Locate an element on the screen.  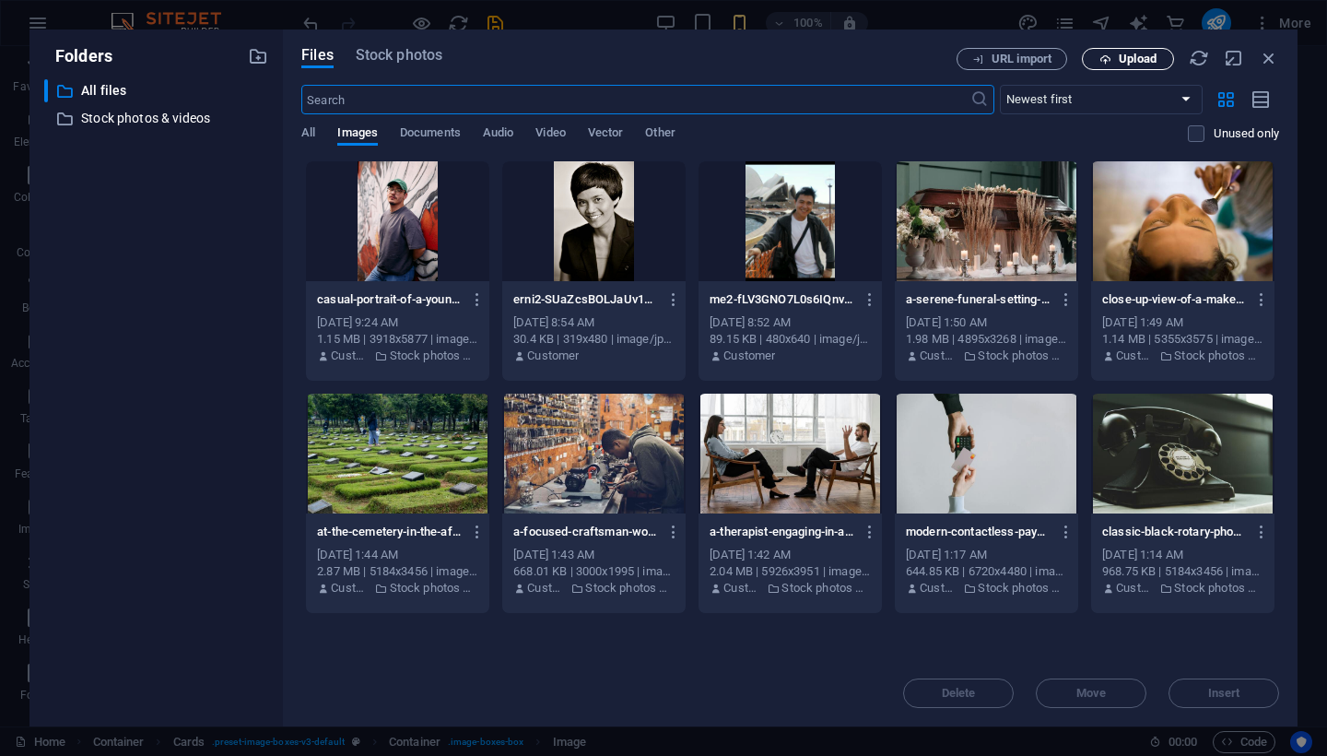
span: All is located at coordinates (308, 135).